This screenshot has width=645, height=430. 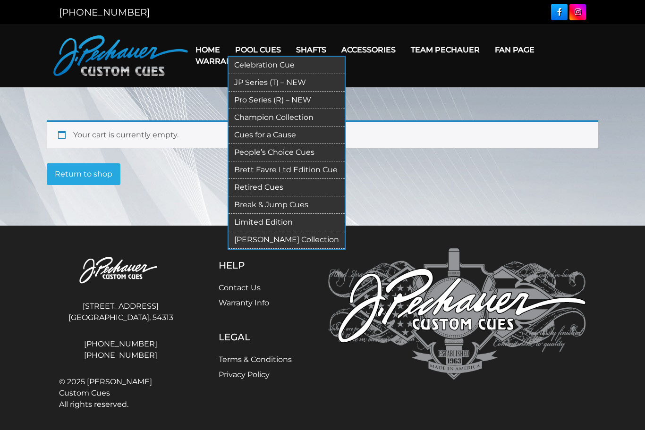 What do you see at coordinates (287, 205) in the screenshot?
I see `a: Break & Jump Cues` at bounding box center [287, 205].